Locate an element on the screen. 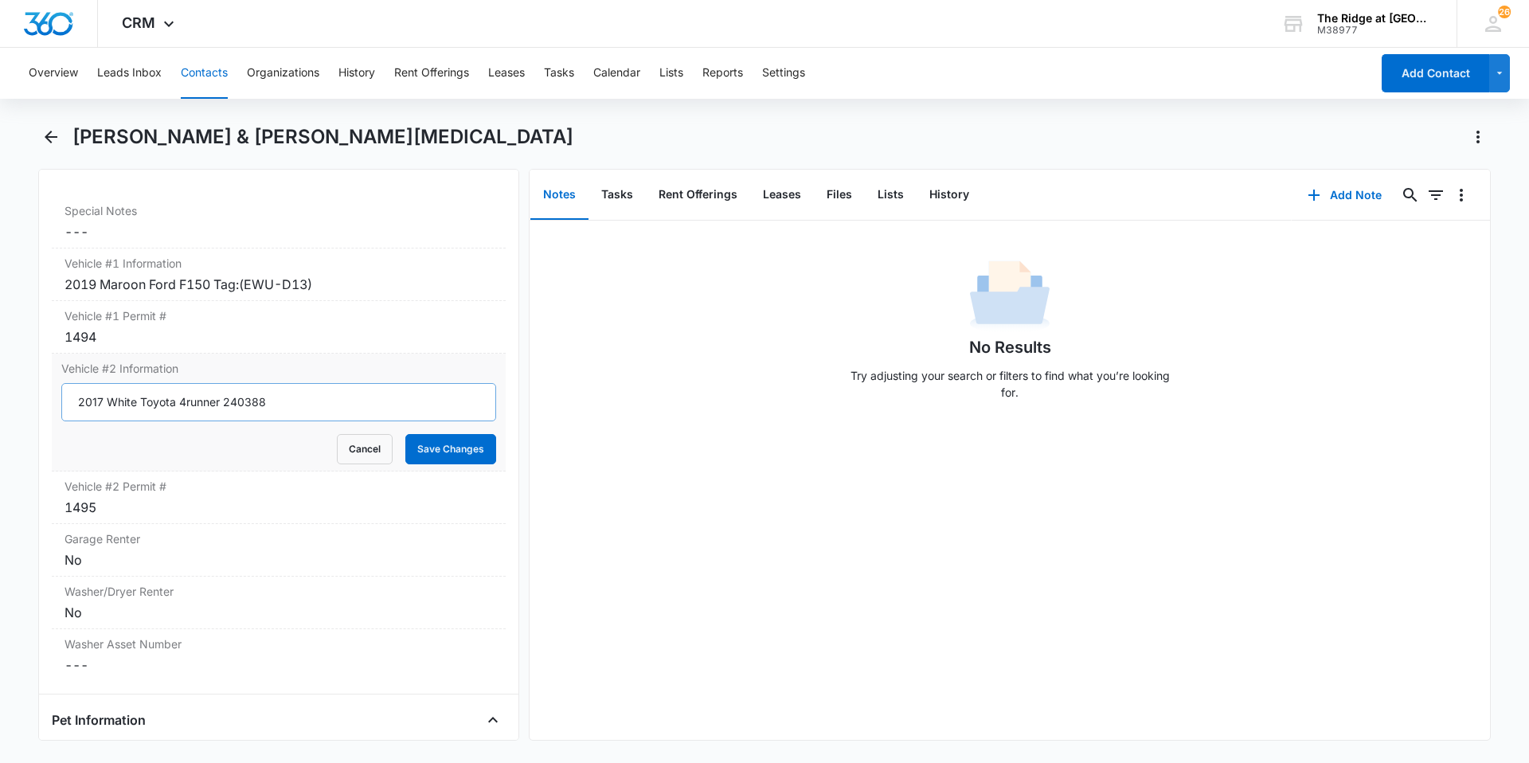 Image resolution: width=1529 pixels, height=763 pixels. button: Cancel is located at coordinates (365, 449).